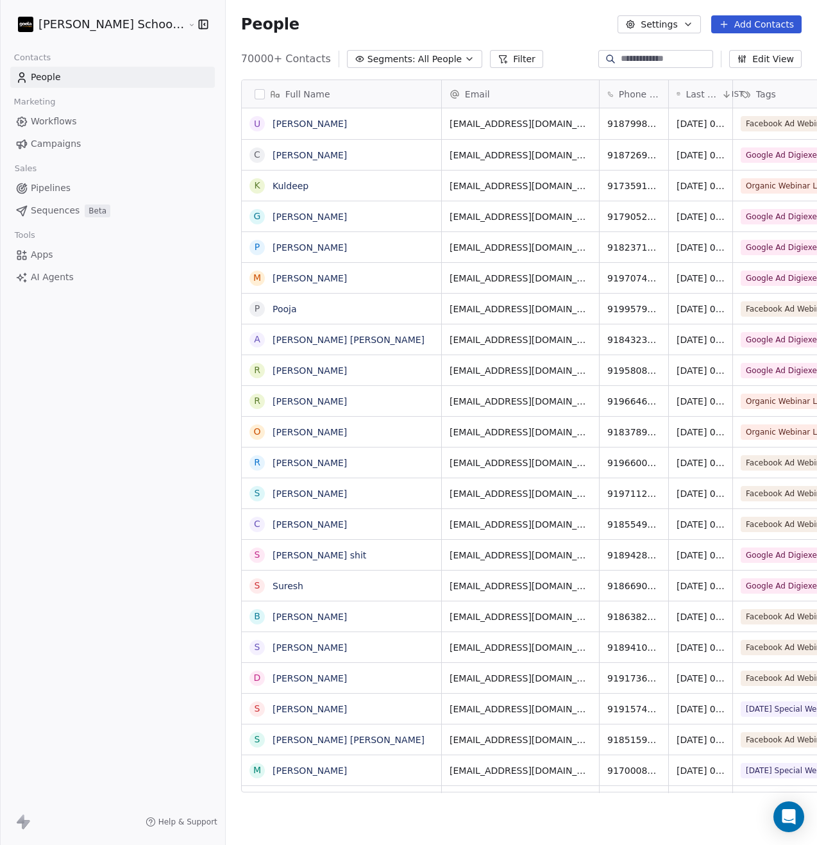 This screenshot has height=845, width=817. I want to click on span: 917000835612, so click(634, 771).